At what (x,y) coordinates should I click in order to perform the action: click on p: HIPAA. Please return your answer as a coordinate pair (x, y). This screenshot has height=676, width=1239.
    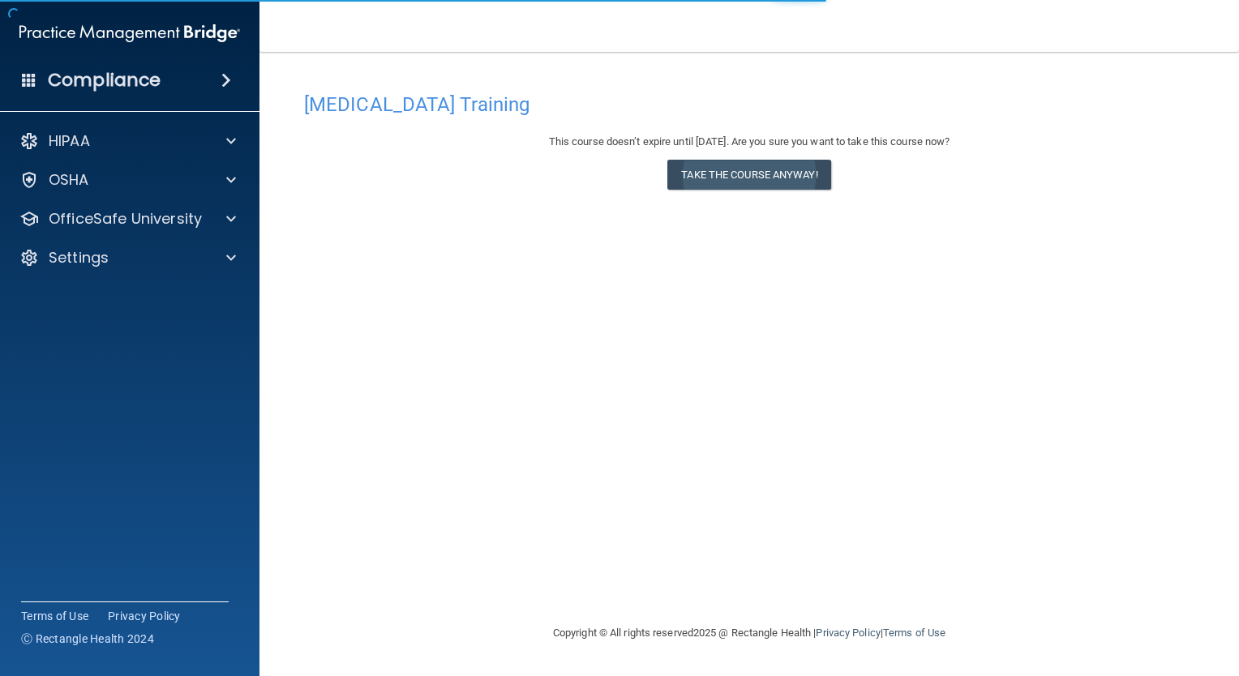
    Looking at the image, I should click on (69, 141).